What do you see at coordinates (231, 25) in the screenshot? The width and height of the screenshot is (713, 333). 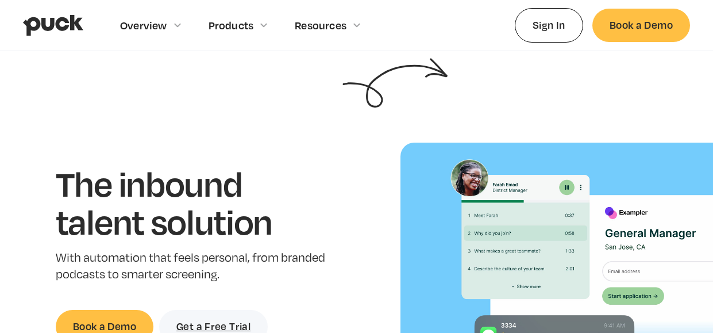 I see `div: Products` at bounding box center [231, 25].